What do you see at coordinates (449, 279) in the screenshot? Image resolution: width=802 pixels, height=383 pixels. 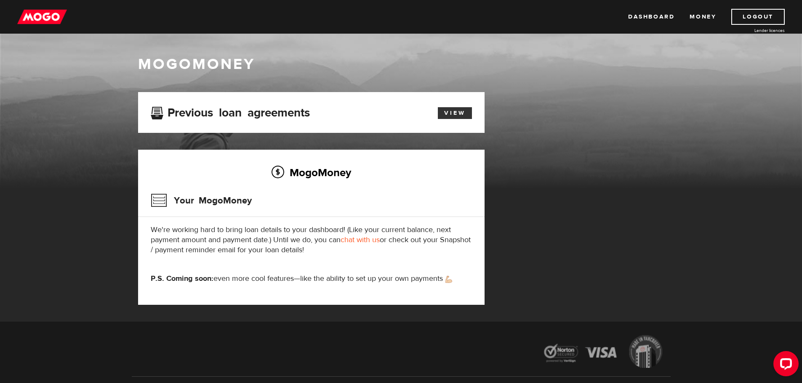 I see `img: strong arm emoji` at bounding box center [449, 279].